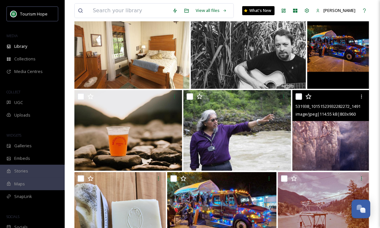 This screenshot has height=228, width=380. Describe the element at coordinates (330, 131) in the screenshot. I see `img: 531938_10151523932282272_1491273415_n.jpg` at that location.